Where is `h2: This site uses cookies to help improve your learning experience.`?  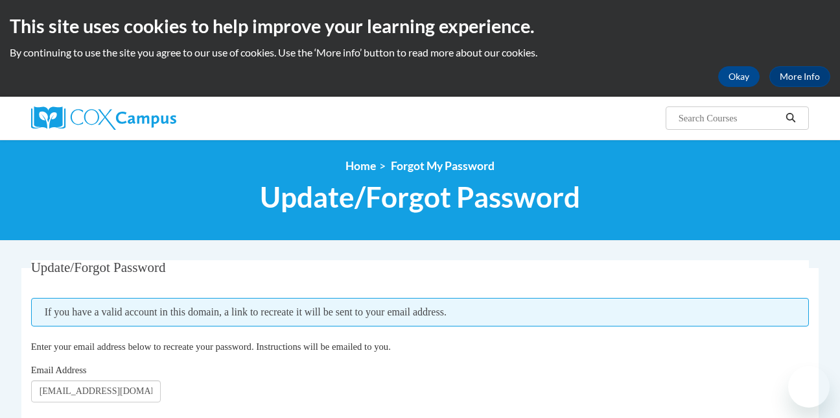
h2: This site uses cookies to help improve your learning experience. is located at coordinates (420, 26).